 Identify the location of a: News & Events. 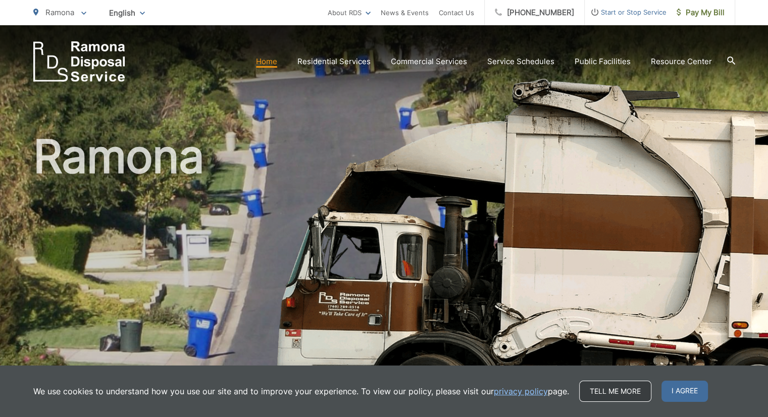
(405, 13).